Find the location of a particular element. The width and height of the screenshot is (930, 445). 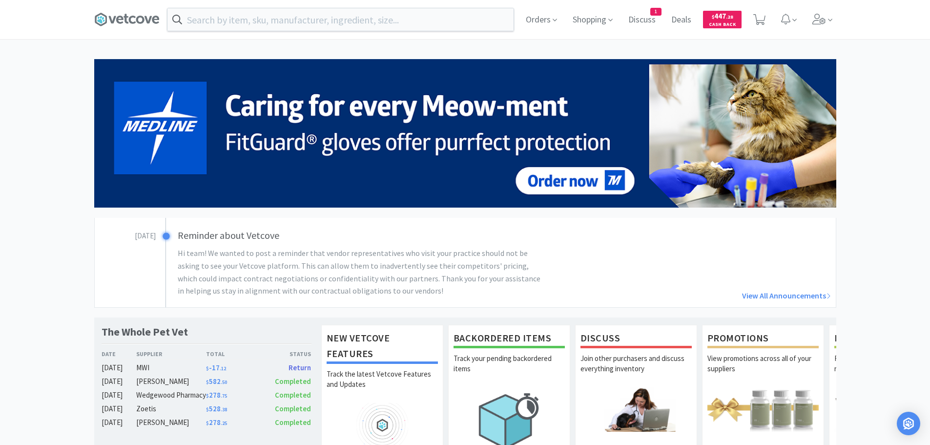

div: Wedgewood Pharmacy is located at coordinates (171, 395).